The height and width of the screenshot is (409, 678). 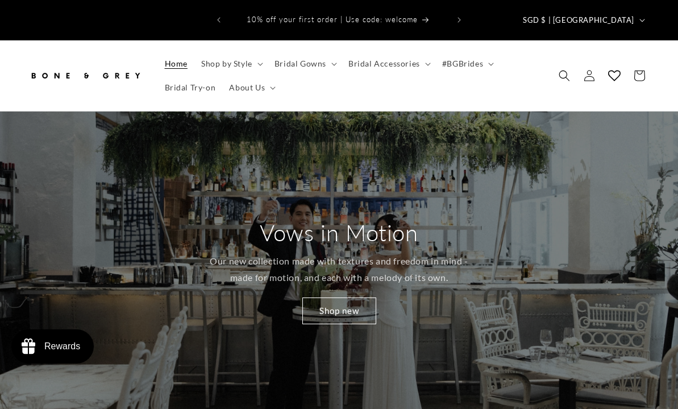 What do you see at coordinates (176, 64) in the screenshot?
I see `a: Home` at bounding box center [176, 64].